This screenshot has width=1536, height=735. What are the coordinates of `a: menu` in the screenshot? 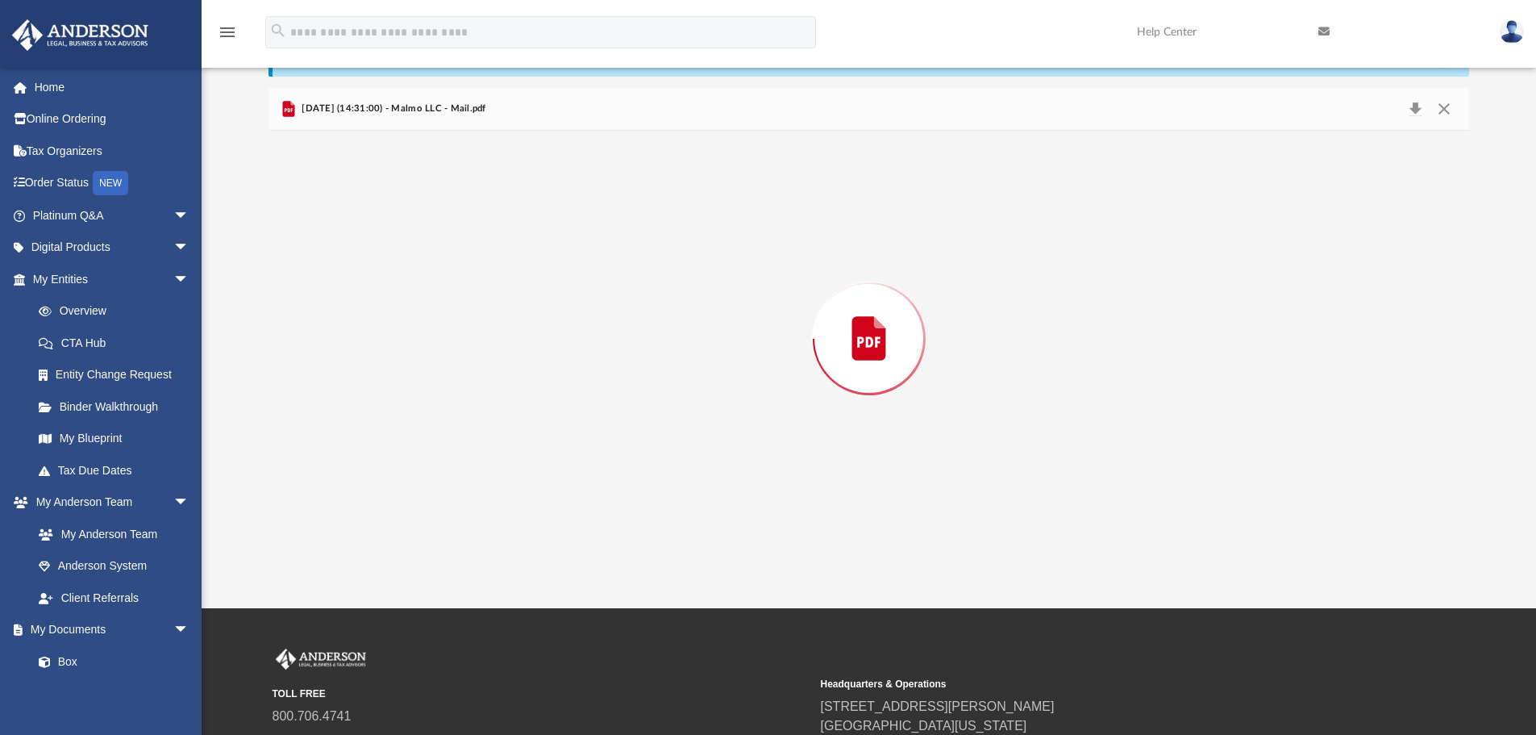 It's located at (227, 36).